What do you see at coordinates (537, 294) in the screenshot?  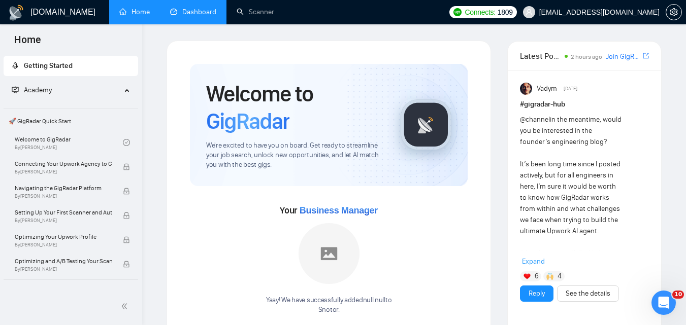 I see `button: Reply` at bounding box center [537, 294].